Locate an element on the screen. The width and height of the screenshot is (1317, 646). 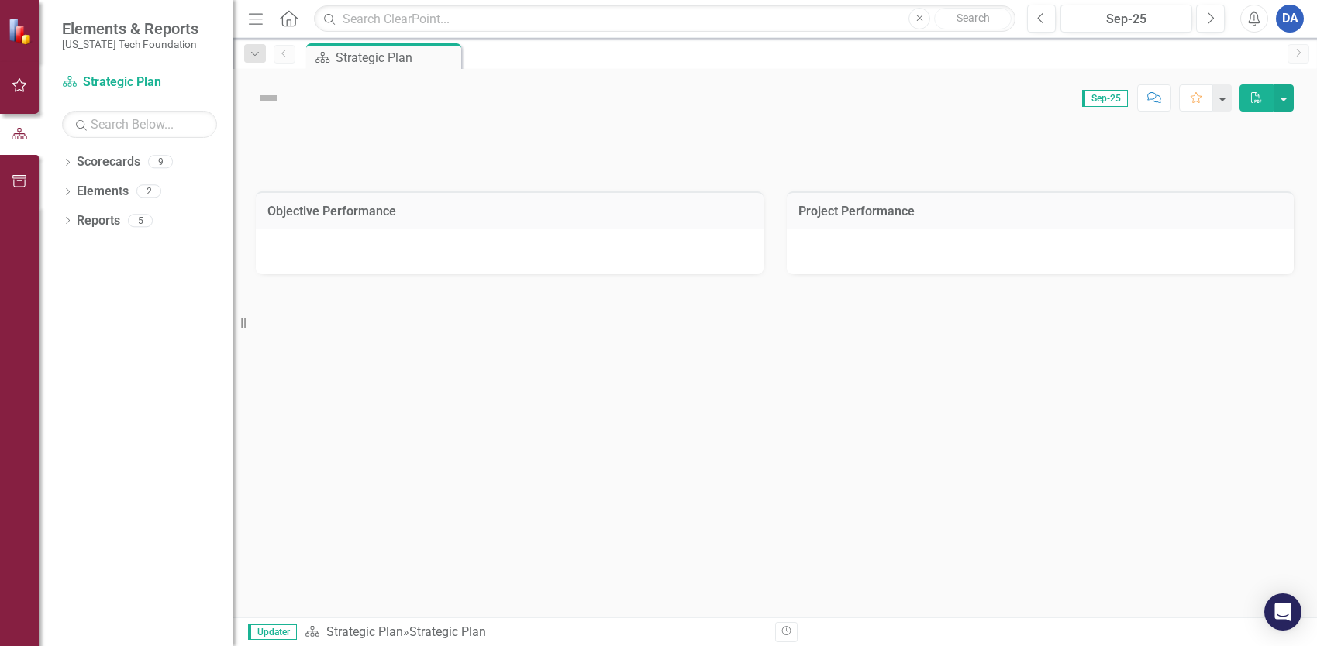
h3: Objective Performance is located at coordinates (509, 212).